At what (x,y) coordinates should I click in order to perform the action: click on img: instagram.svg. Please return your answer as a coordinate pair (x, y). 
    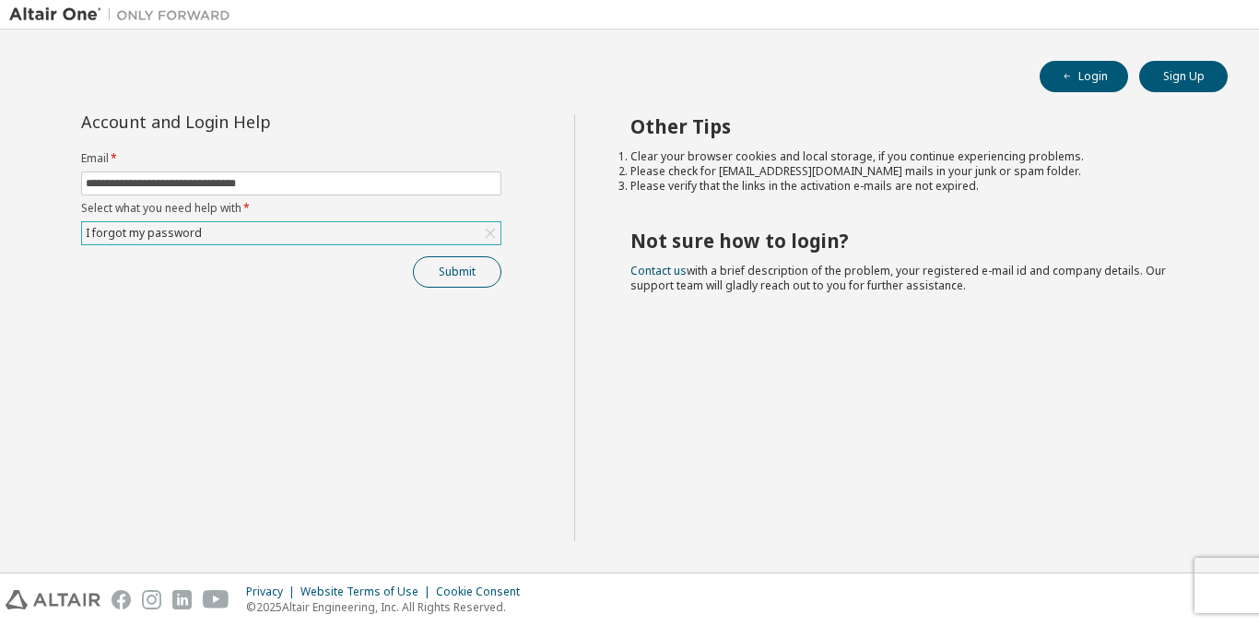
    Looking at the image, I should click on (151, 599).